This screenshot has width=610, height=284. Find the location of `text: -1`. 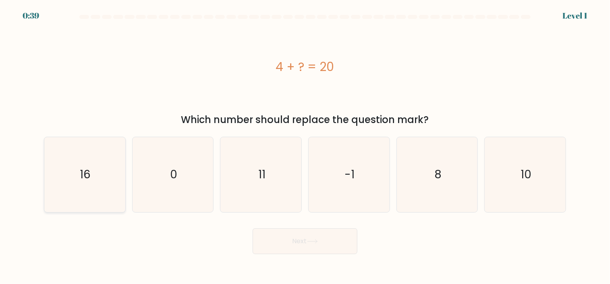

text: -1 is located at coordinates (350, 174).